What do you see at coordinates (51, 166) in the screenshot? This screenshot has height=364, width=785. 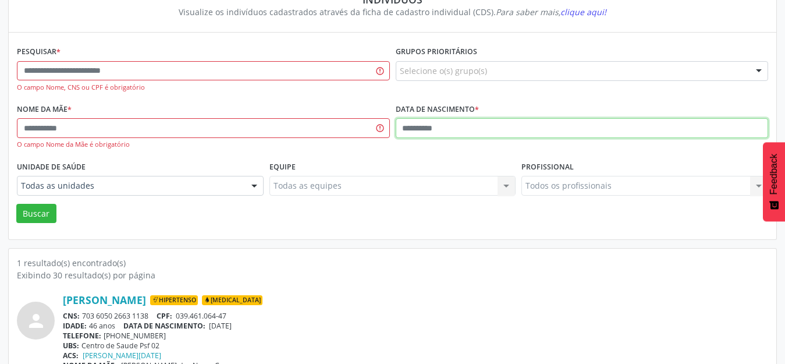 I see `label: Unidade de saúde` at bounding box center [51, 166].